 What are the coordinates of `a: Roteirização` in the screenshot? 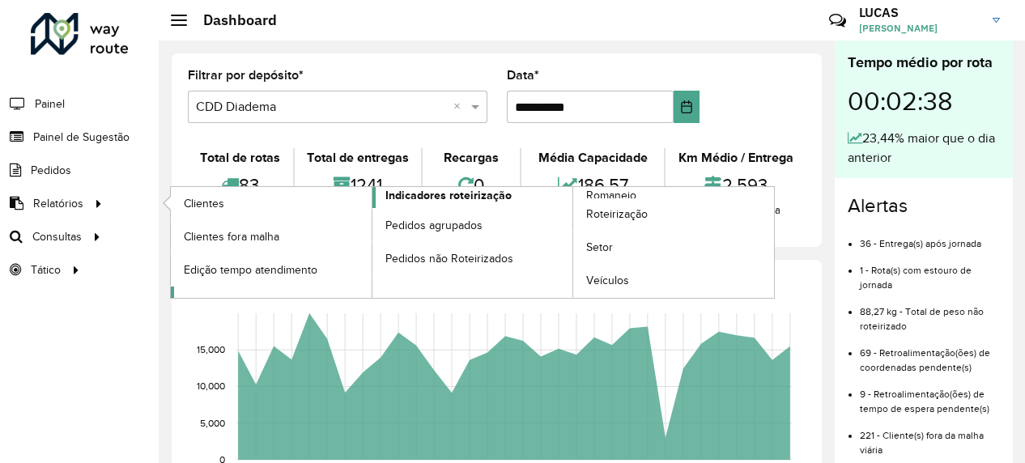 It's located at (674, 215).